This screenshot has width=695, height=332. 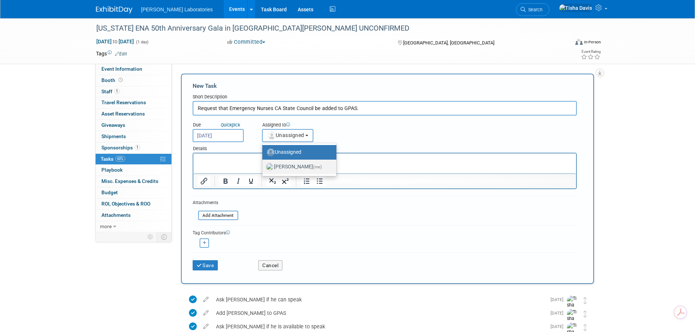 What do you see at coordinates (534, 9) in the screenshot?
I see `span: Search` at bounding box center [534, 9].